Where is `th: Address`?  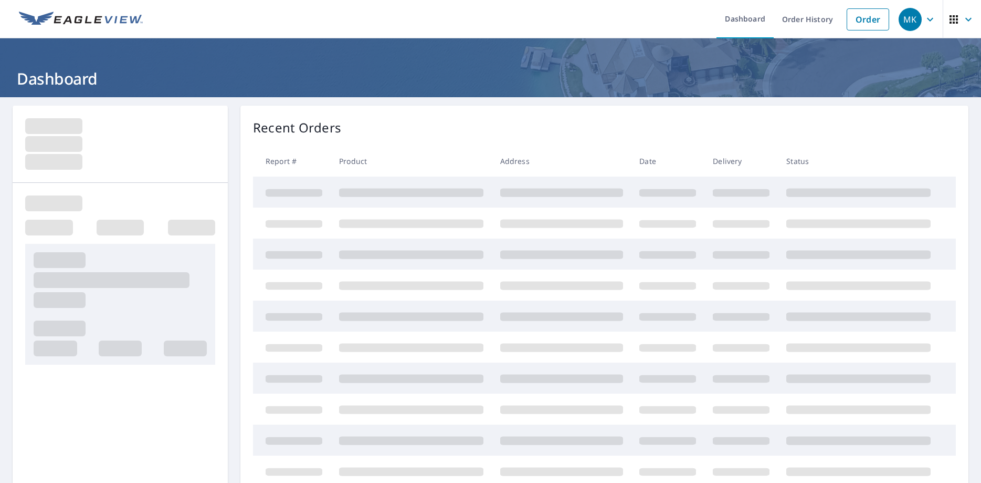
th: Address is located at coordinates (562, 161).